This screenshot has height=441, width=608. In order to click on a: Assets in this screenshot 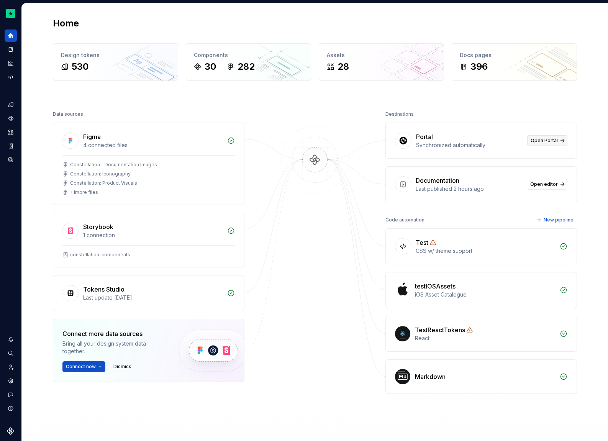, I will do `click(11, 132)`.